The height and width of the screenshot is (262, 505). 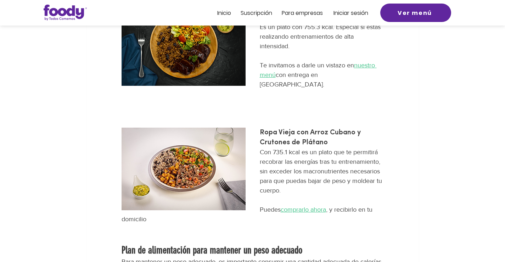 What do you see at coordinates (302, 13) in the screenshot?
I see `a: Para empresas` at bounding box center [302, 13].